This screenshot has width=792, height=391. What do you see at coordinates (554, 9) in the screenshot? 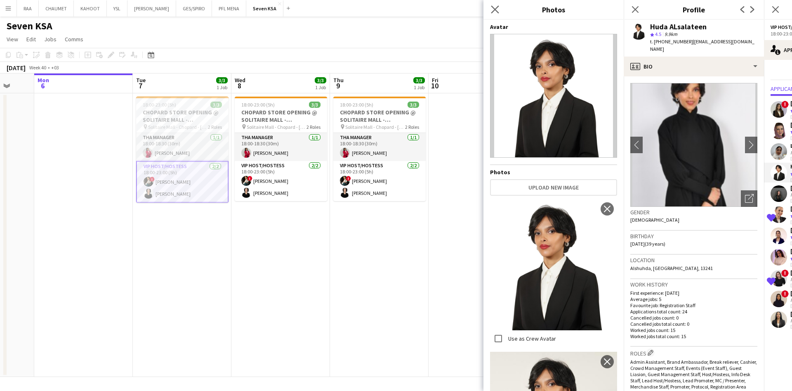
I see `h3: Photos` at bounding box center [554, 9].